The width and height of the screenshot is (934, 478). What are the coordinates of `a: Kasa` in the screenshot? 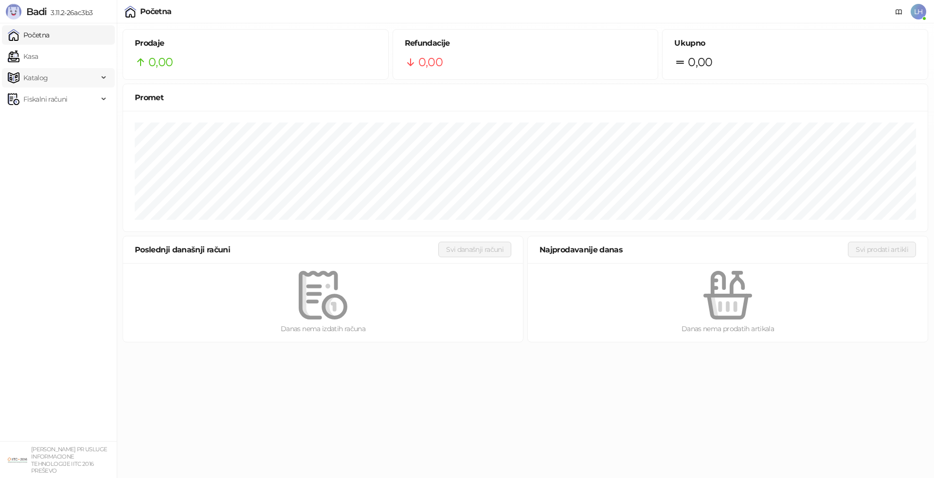 It's located at (23, 56).